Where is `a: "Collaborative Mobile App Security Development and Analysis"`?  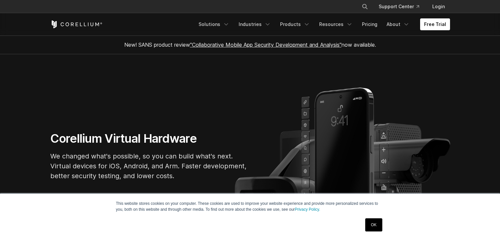
a: "Collaborative Mobile App Security Development and Analysis" is located at coordinates (265, 45).